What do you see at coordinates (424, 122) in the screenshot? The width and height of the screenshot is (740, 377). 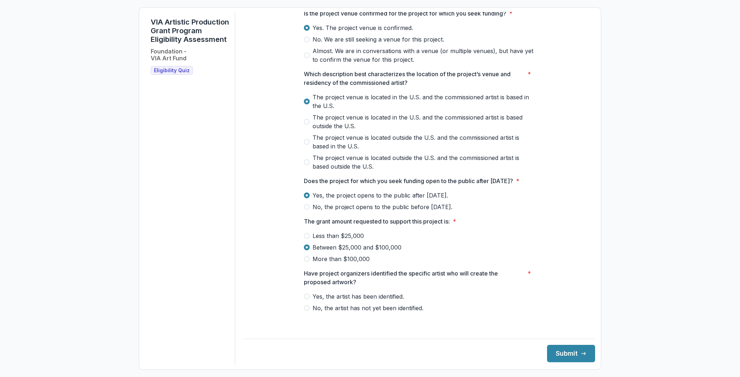 I see `span: The project venue is located in the U.S. and the commissioned artist is based outside the U.S.` at bounding box center [424, 122].